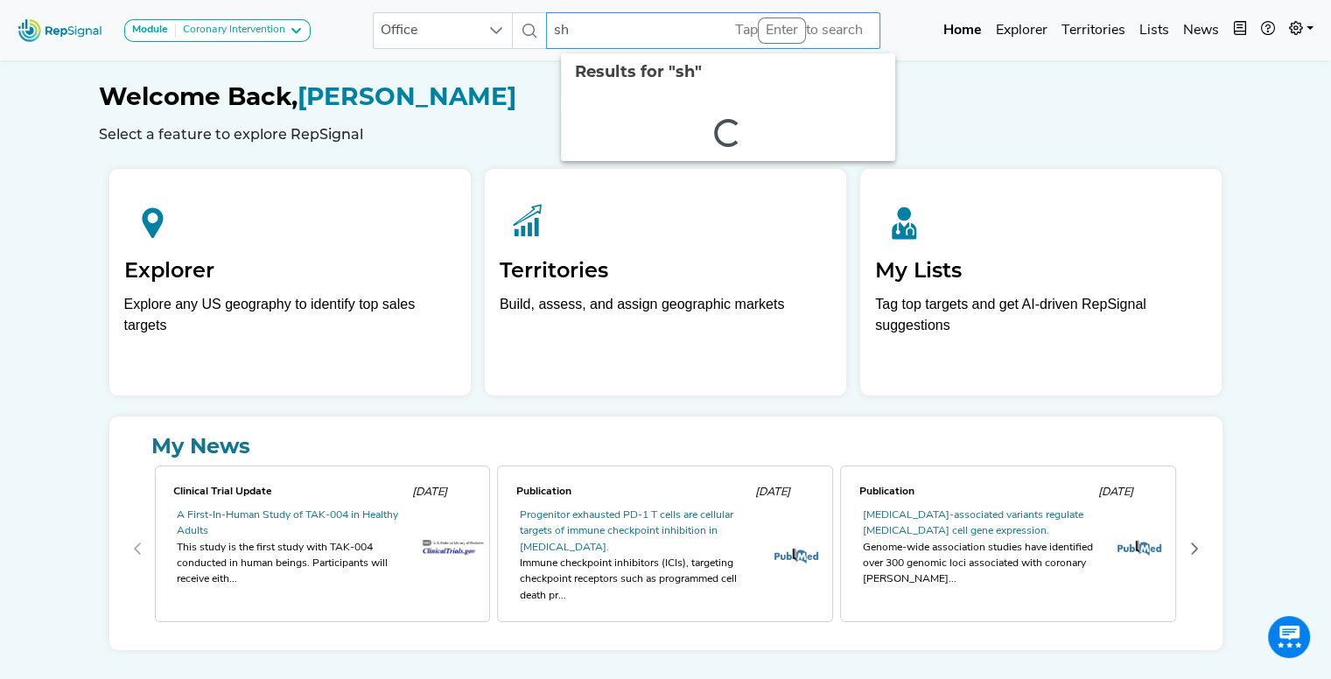  I want to click on h2: My Lists, so click(1041, 270).